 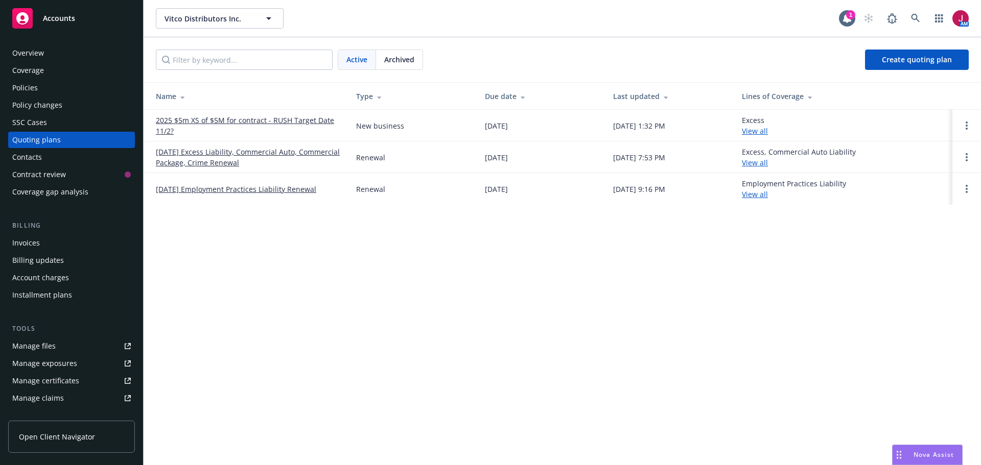 What do you see at coordinates (412, 96) in the screenshot?
I see `div: Type` at bounding box center [412, 96].